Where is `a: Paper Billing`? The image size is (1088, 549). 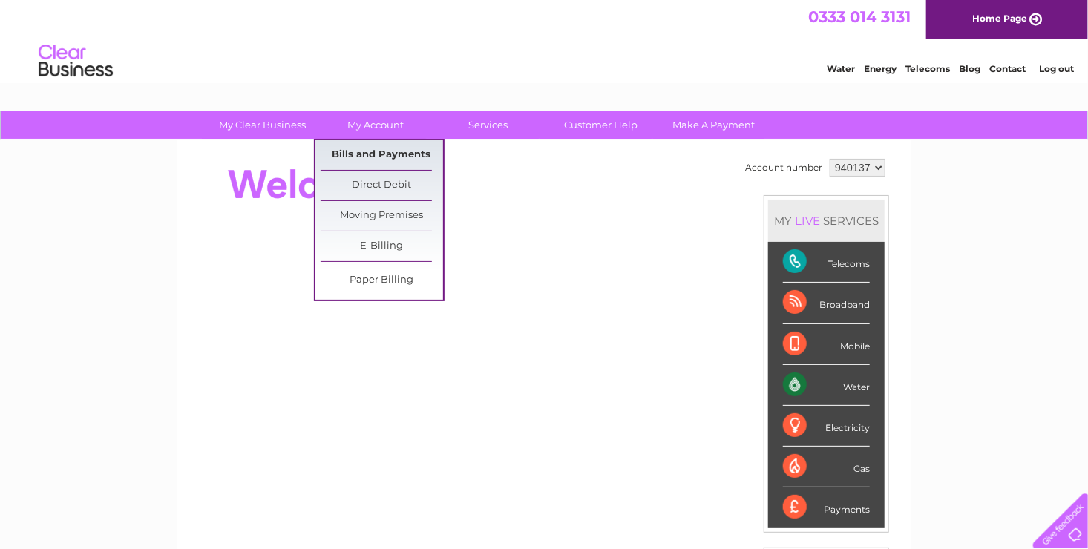 a: Paper Billing is located at coordinates (381, 280).